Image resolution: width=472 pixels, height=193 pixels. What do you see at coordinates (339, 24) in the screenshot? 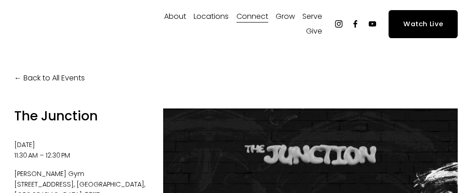
I see `a: Instagram` at bounding box center [339, 24].